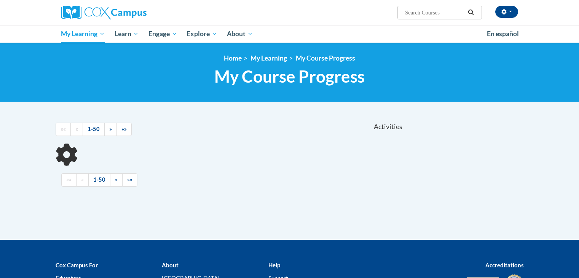 The height and width of the screenshot is (278, 579). I want to click on b: Accreditations, so click(504, 265).